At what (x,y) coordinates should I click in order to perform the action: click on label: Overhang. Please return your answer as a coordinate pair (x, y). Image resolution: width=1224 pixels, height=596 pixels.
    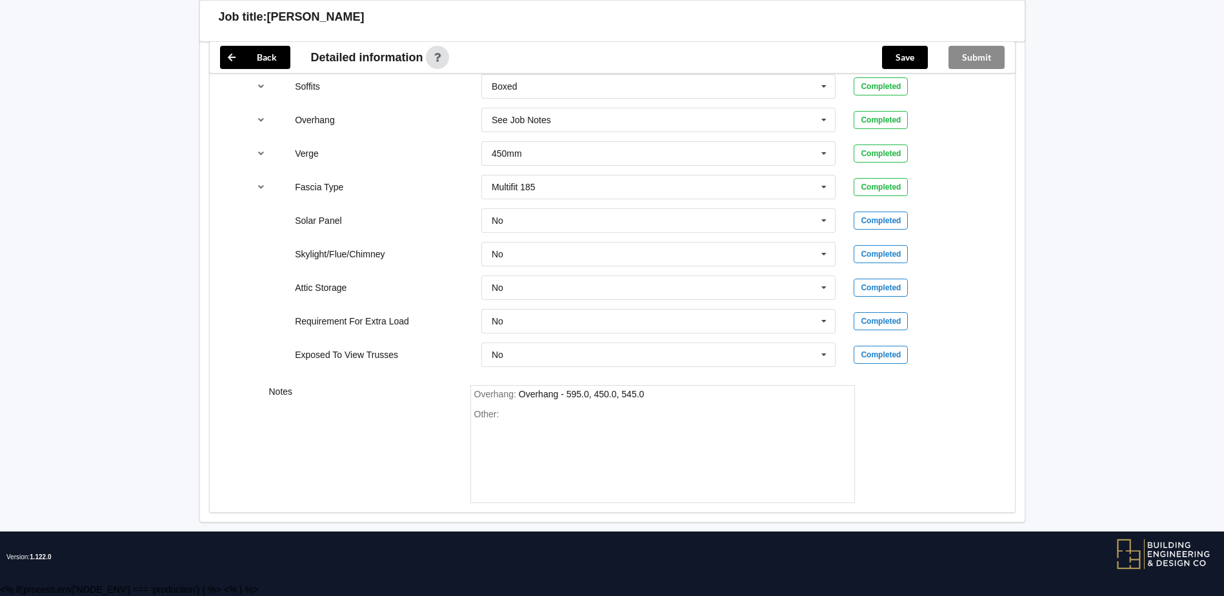
    Looking at the image, I should click on (314, 120).